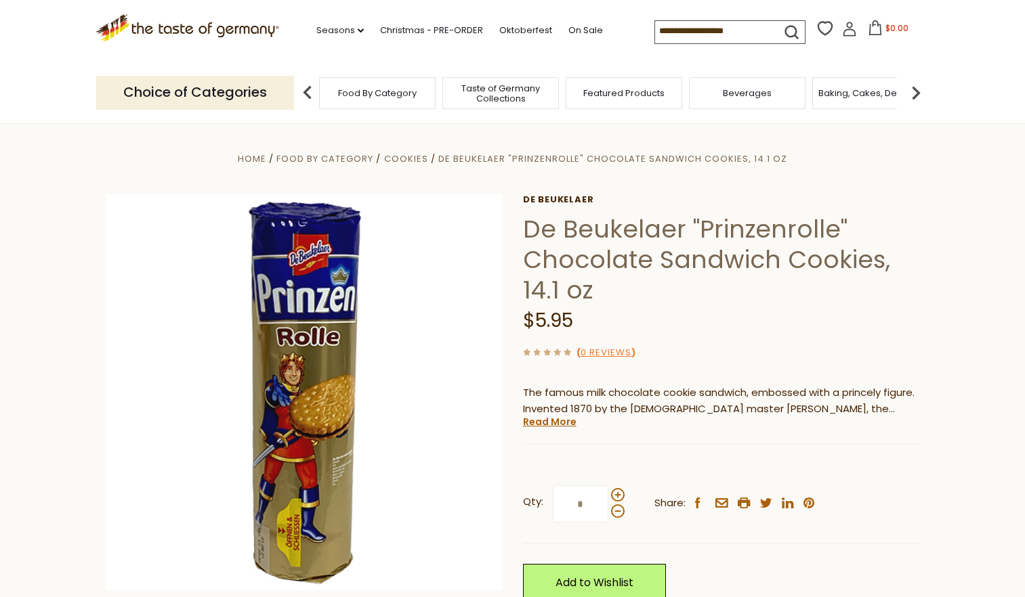 This screenshot has width=1025, height=597. What do you see at coordinates (870, 93) in the screenshot?
I see `span: Baking, Cakes, Desserts` at bounding box center [870, 93].